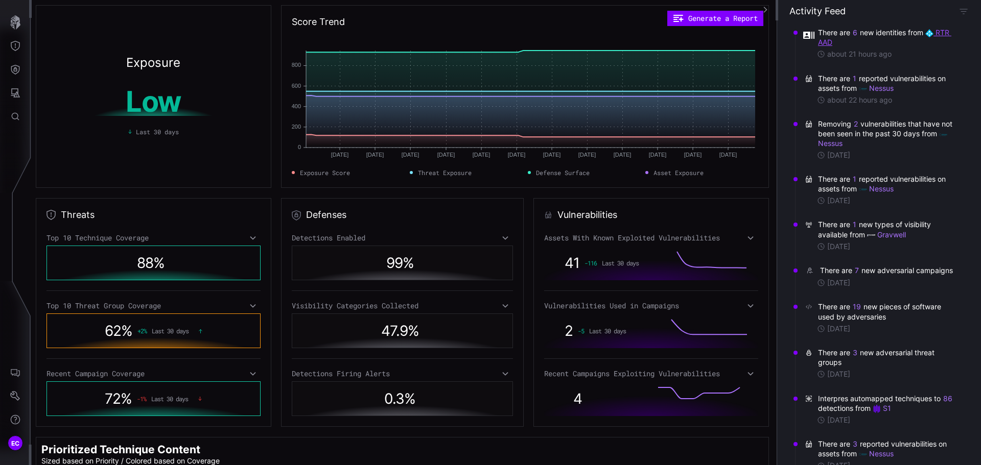 The height and width of the screenshot is (465, 981). I want to click on span: Defense Surface, so click(562, 173).